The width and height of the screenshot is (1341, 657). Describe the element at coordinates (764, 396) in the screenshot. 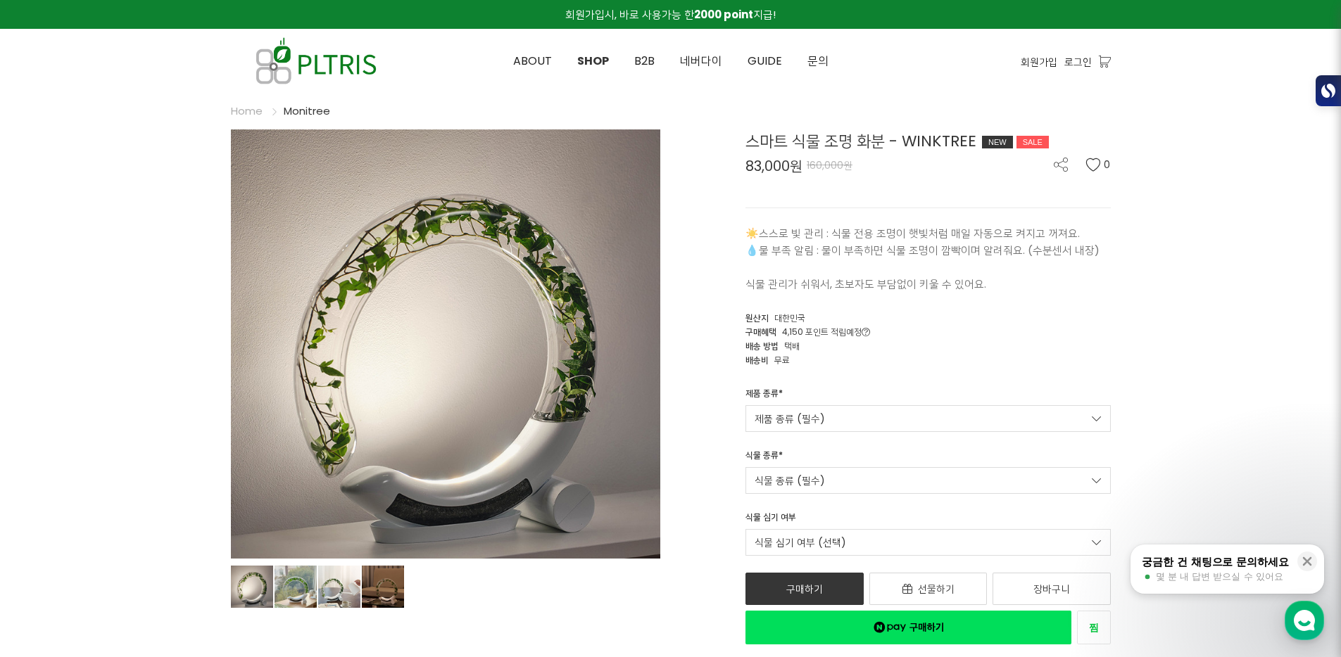

I see `div: 제품 종류` at that location.